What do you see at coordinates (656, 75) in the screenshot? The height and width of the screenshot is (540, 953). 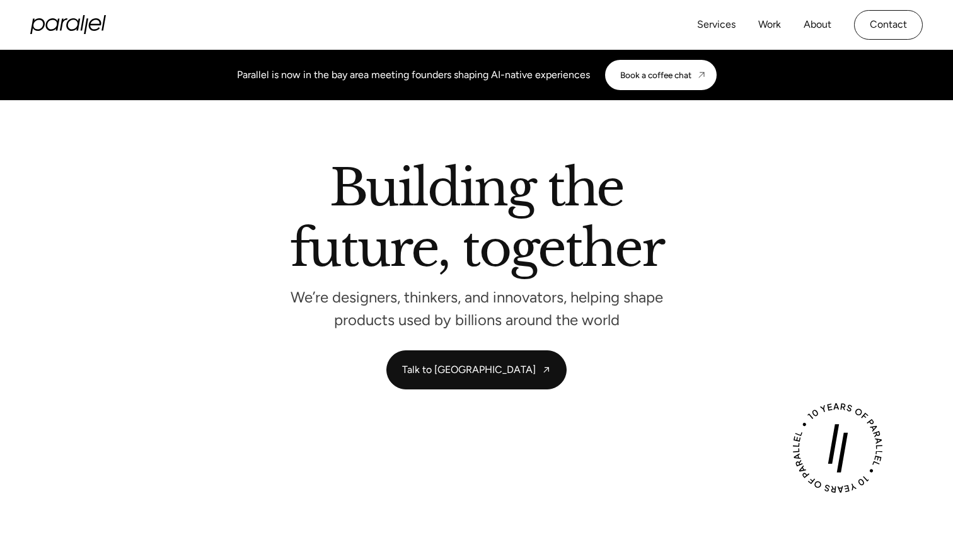 I see `div: Book a coffee chat` at bounding box center [656, 75].